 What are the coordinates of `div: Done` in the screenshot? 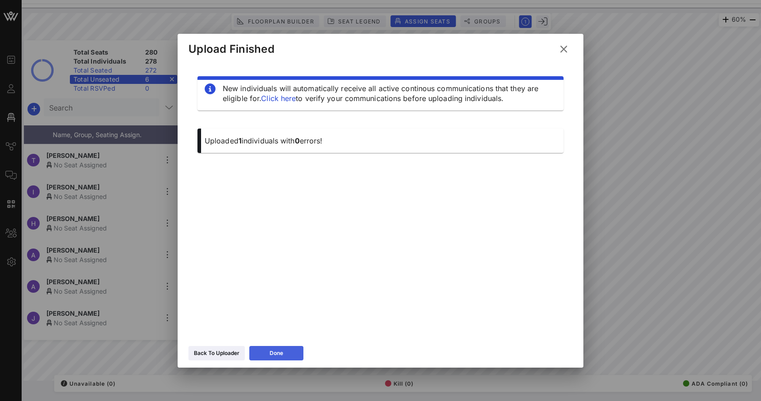 It's located at (276, 353).